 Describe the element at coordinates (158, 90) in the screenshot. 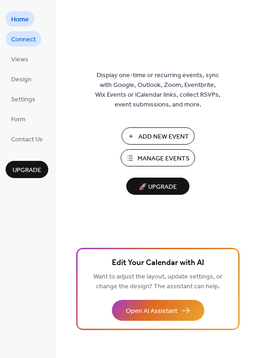

I see `span: Display one-time or recurring events, sync with Google, Outlook, Zoom, Eventbrite, Wix Events or ...` at that location.